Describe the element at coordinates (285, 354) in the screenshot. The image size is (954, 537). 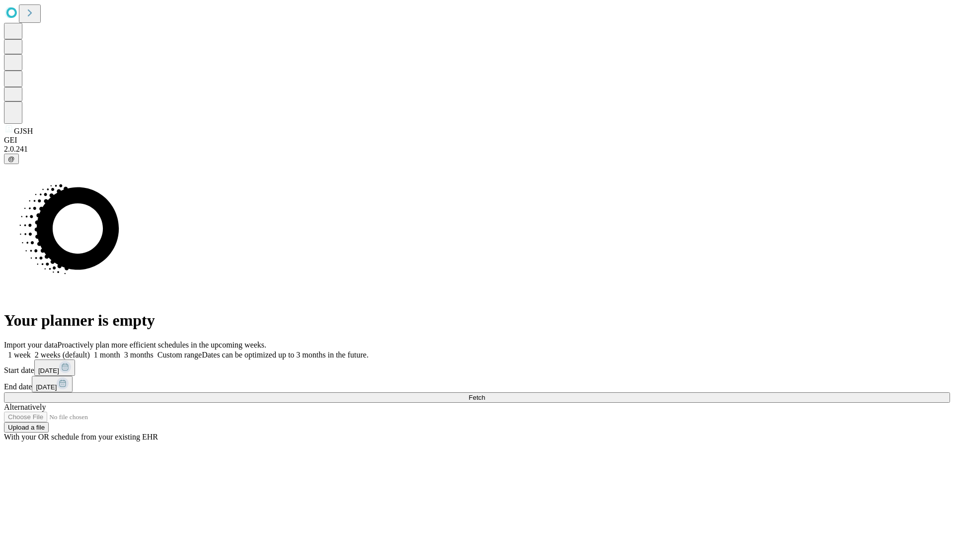
I see `span: Dates can be optimized up to 3 months in the future.` at that location.